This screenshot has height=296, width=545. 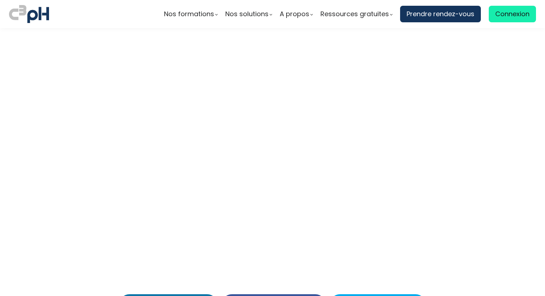 I want to click on a: Connexion, so click(x=512, y=14).